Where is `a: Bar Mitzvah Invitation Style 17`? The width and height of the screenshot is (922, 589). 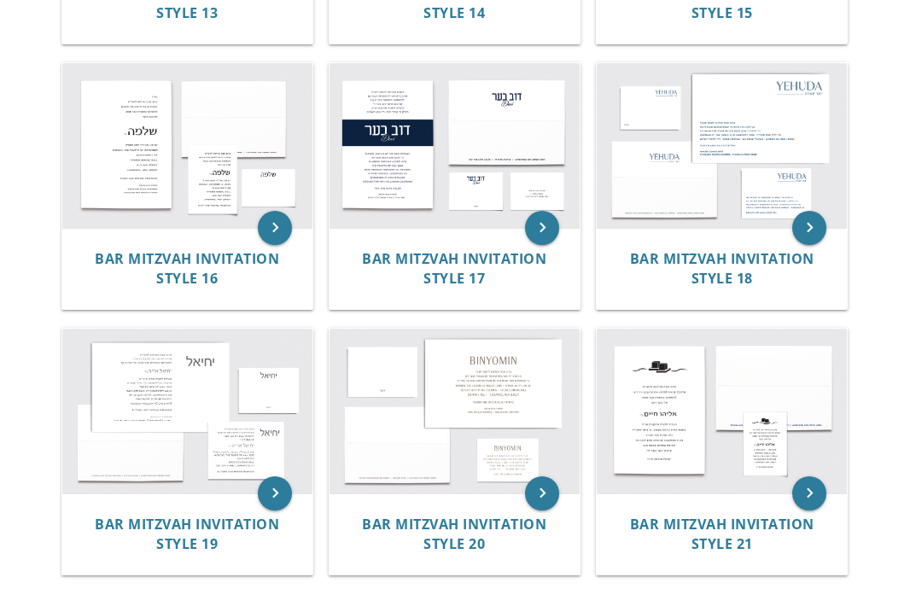
a: Bar Mitzvah Invitation Style 17 is located at coordinates (454, 269).